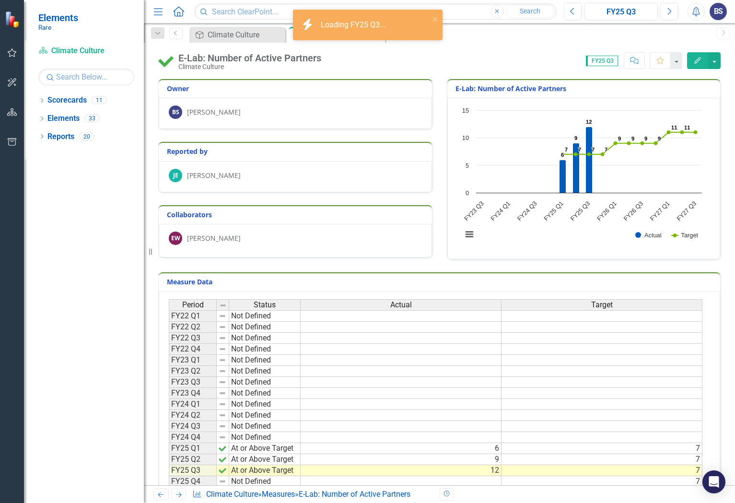  I want to click on td: FY25 Q2, so click(193, 459).